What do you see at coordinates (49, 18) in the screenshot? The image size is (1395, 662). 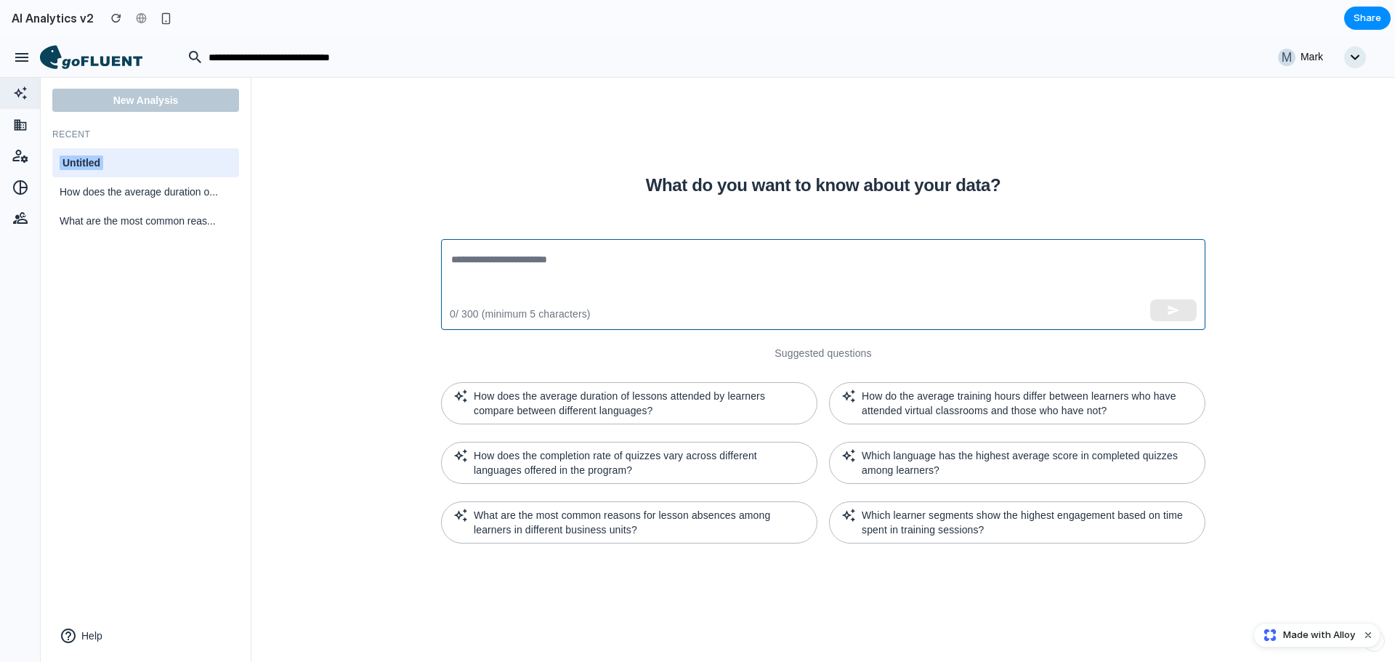 I see `h2: AI Analytics v2` at bounding box center [49, 18].